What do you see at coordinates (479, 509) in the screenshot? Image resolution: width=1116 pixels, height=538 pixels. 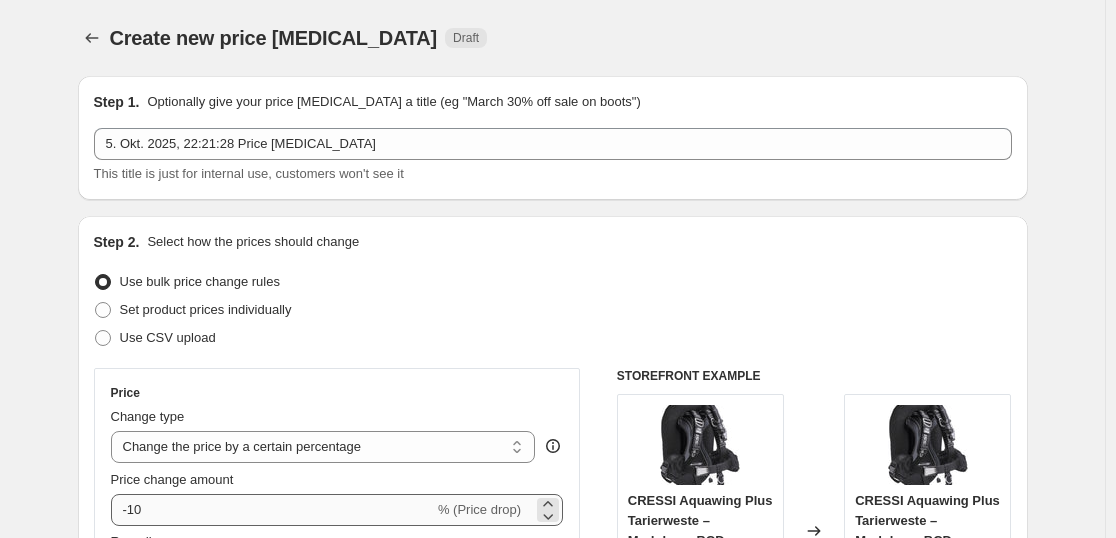 I see `span: % (Price drop)` at bounding box center [479, 509].